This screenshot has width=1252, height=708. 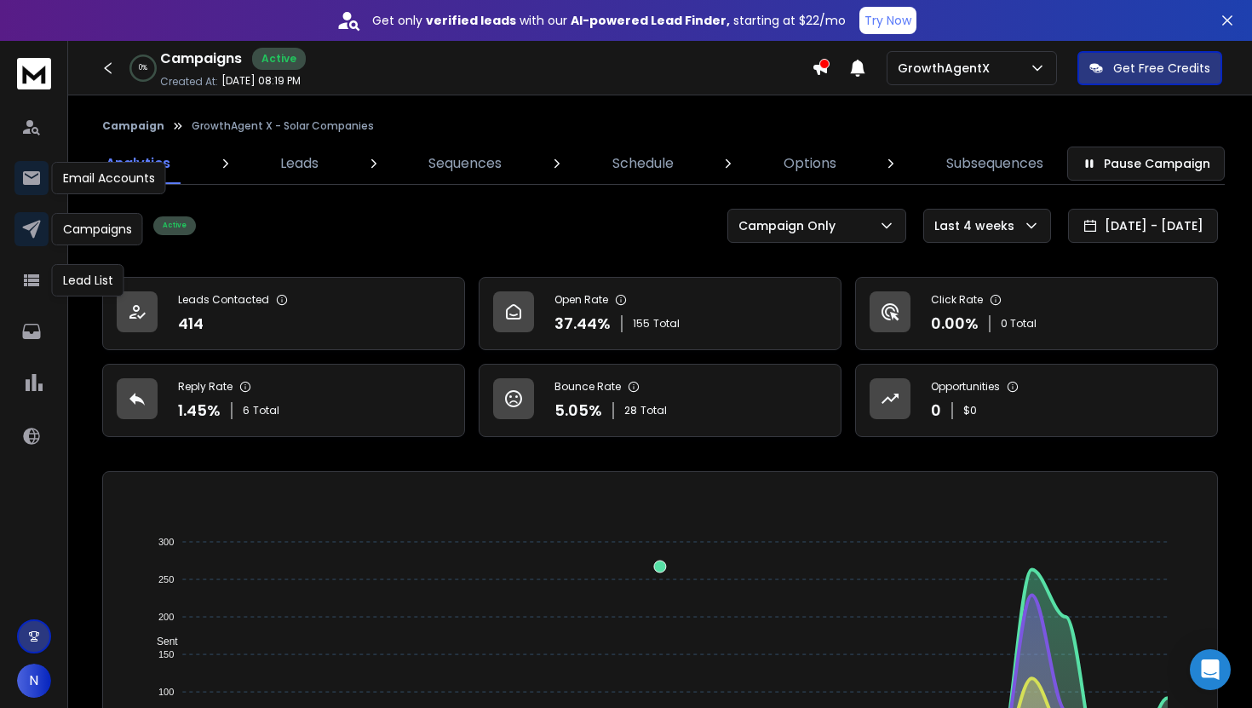 What do you see at coordinates (133, 126) in the screenshot?
I see `button: Campaign` at bounding box center [133, 126].